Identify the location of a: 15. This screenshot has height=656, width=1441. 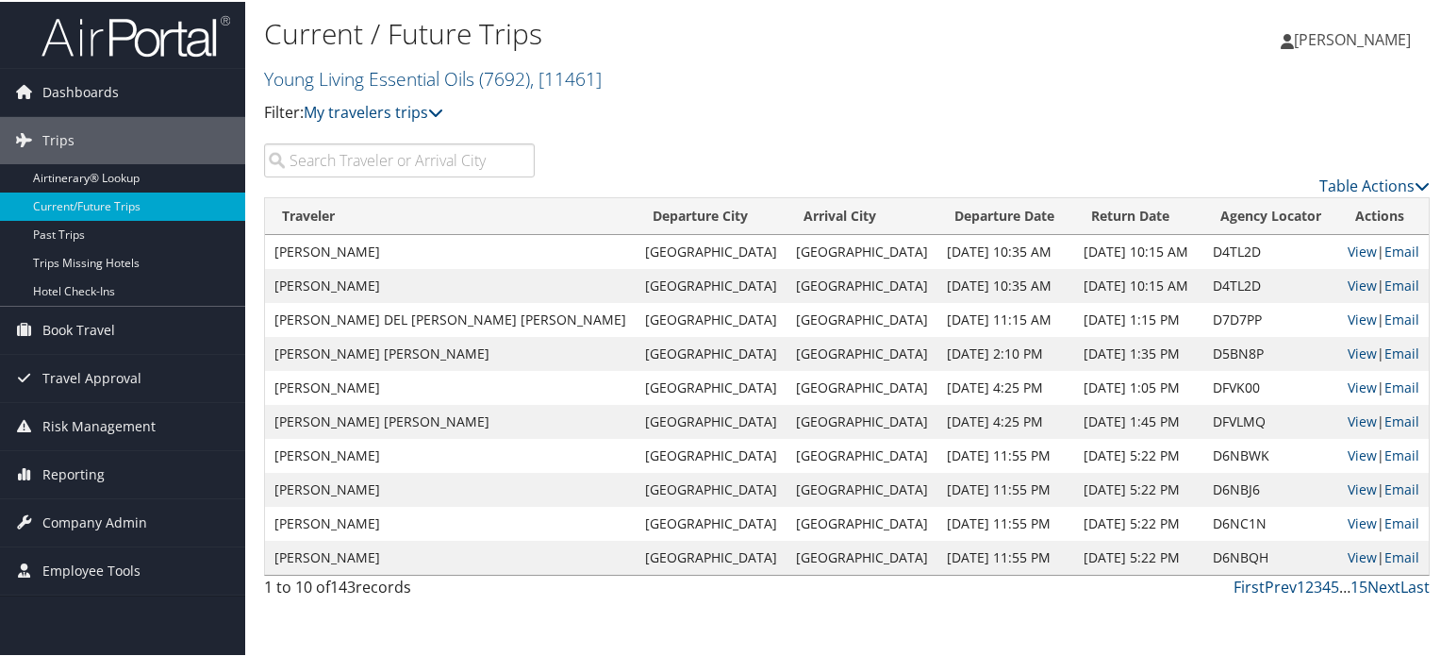
(1359, 585).